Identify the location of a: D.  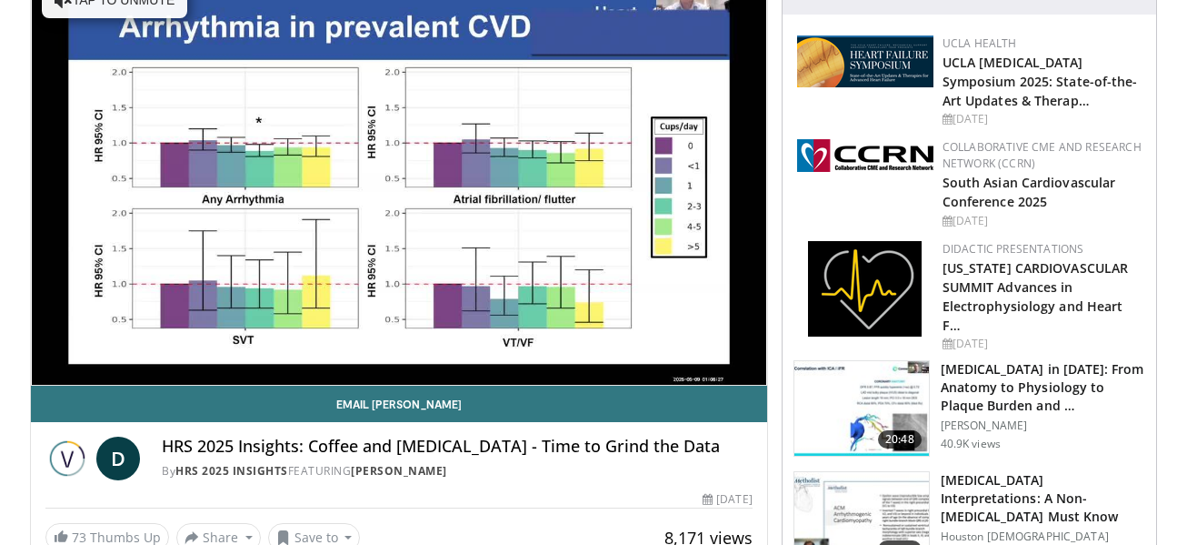
(118, 458).